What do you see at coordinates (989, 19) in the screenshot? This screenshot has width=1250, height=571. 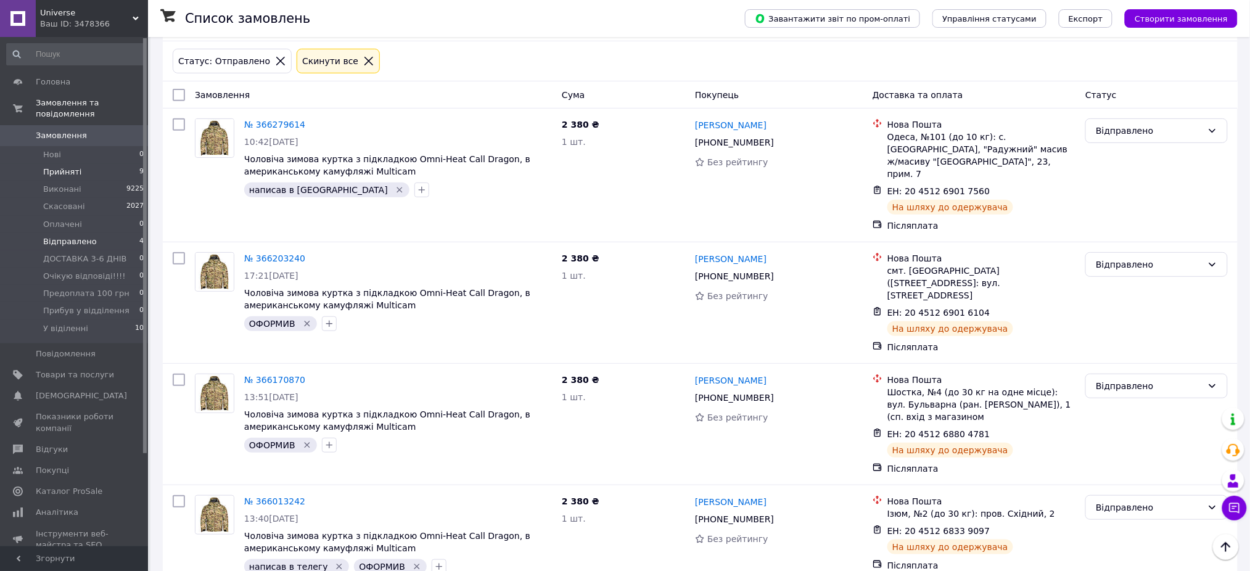 I see `span: Управління статусами` at bounding box center [989, 19].